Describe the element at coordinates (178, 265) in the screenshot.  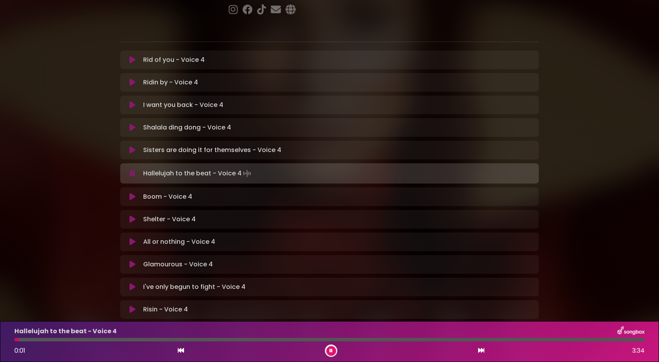
I see `p: Glamourous - Voice 4` at that location.